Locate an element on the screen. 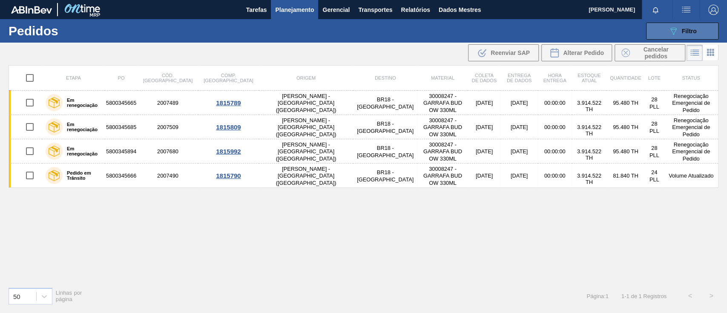 This screenshot has width=727, height=313. img: Sair is located at coordinates (714, 10).